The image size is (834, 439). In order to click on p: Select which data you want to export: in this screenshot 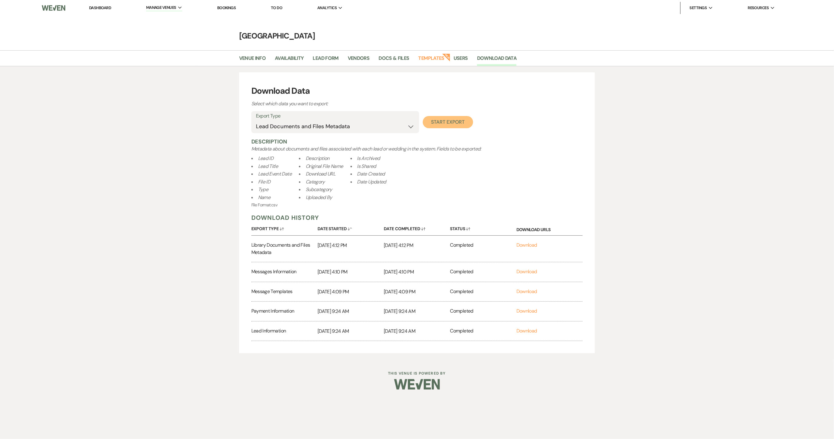, I will do `click(358, 104)`.